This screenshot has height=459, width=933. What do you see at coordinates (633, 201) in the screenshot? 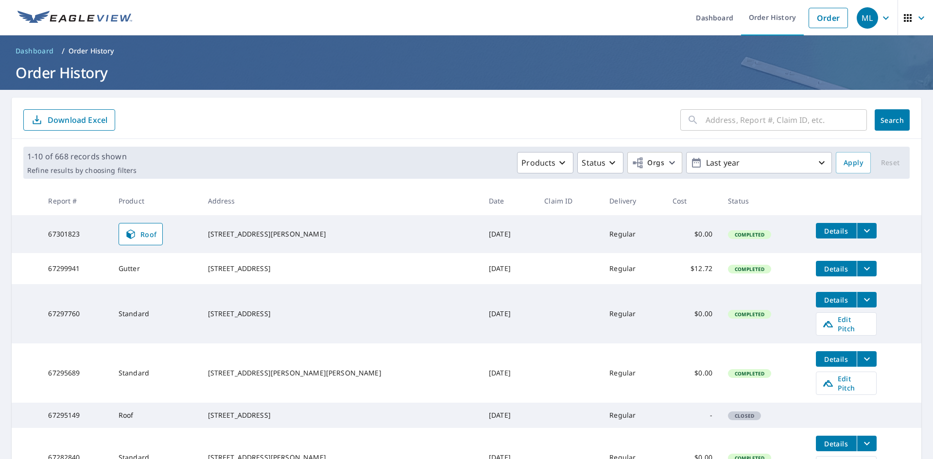
I see `th: Delivery` at bounding box center [633, 201].